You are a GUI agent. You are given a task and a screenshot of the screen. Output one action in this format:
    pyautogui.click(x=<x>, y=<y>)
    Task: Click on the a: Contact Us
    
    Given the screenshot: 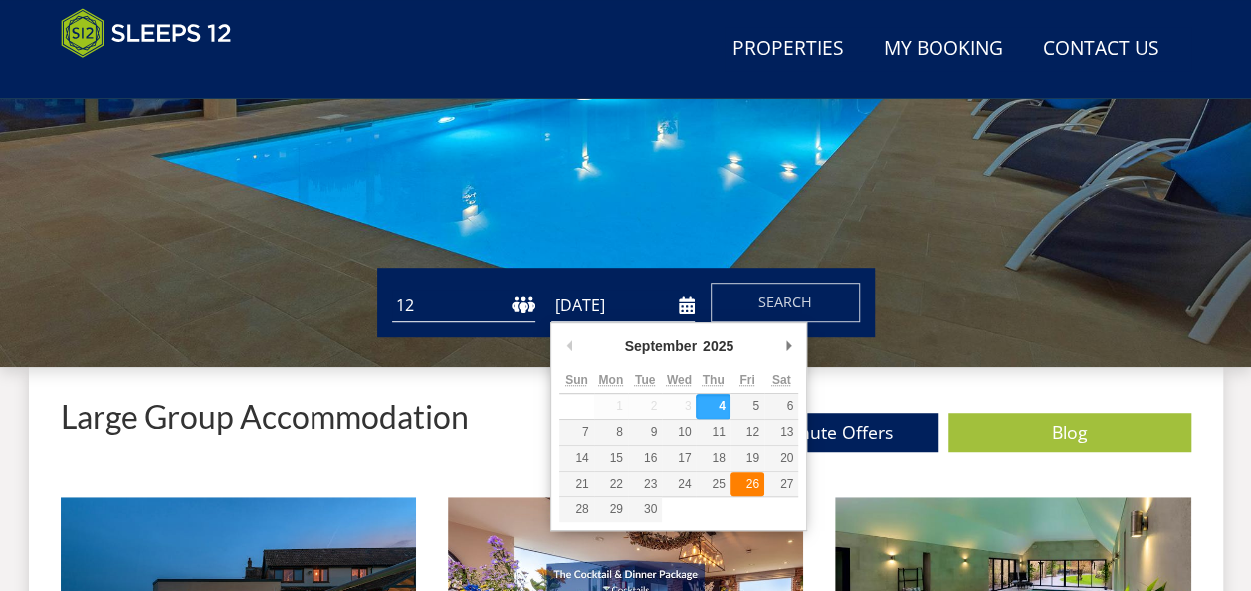 What is the action you would take?
    pyautogui.click(x=1101, y=49)
    